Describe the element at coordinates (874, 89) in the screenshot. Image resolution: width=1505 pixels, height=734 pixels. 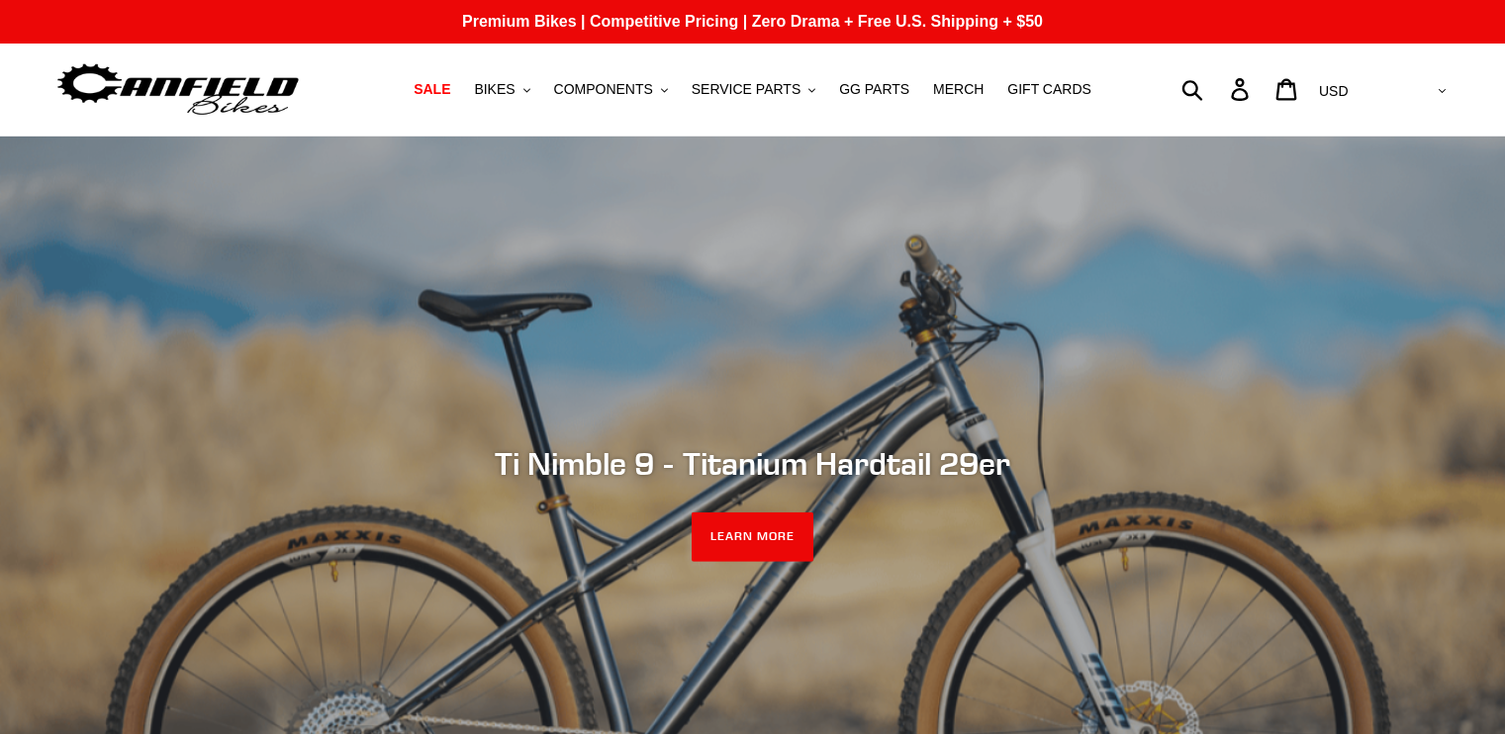
I see `a: GG PARTS` at that location.